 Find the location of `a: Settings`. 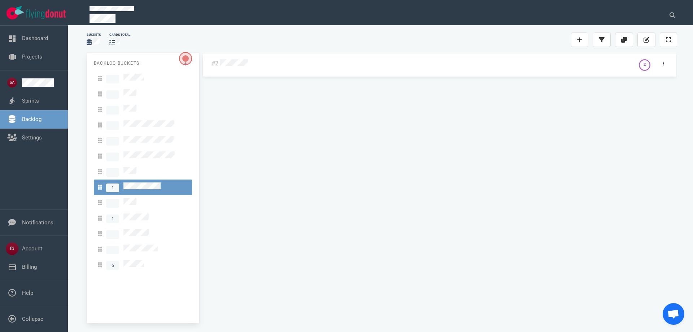

a: Settings is located at coordinates (32, 137).